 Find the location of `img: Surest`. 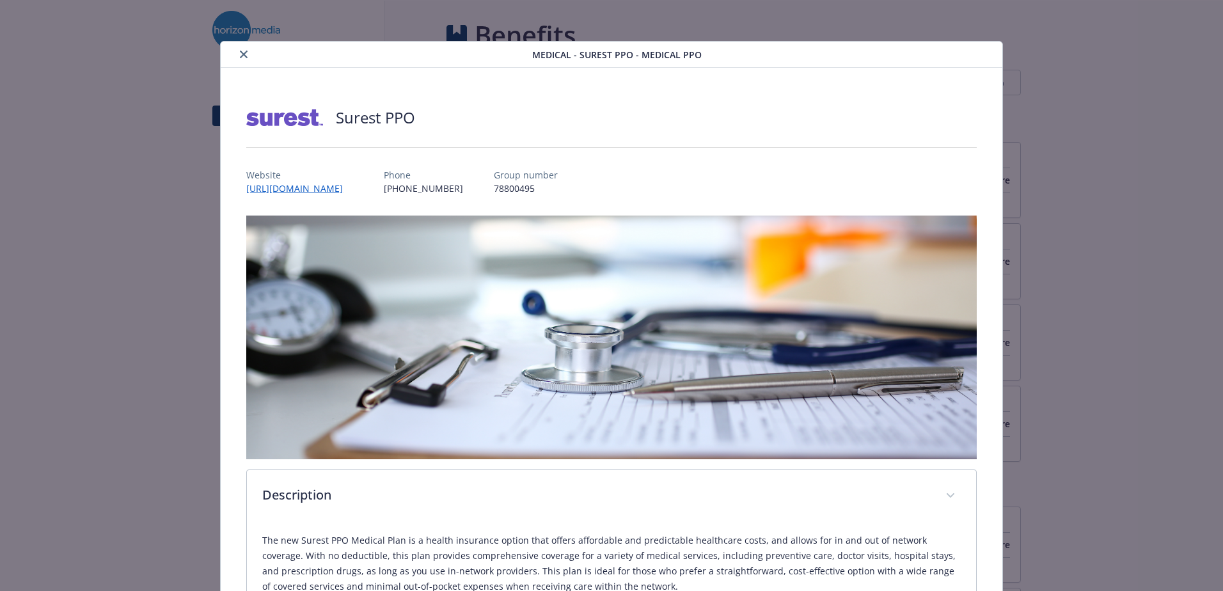

img: Surest is located at coordinates (285, 118).